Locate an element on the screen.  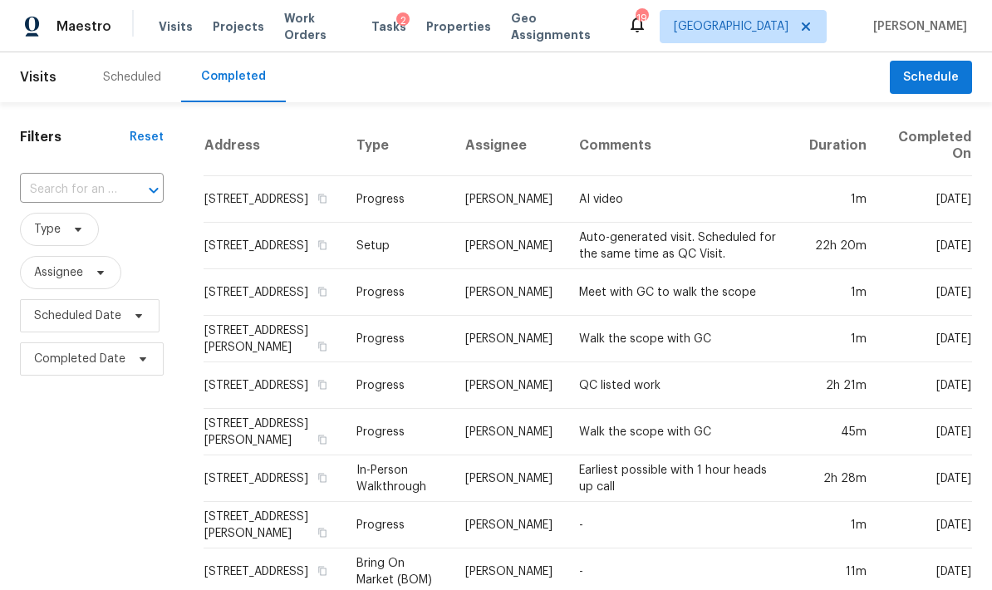
span: Type is located at coordinates (47, 229).